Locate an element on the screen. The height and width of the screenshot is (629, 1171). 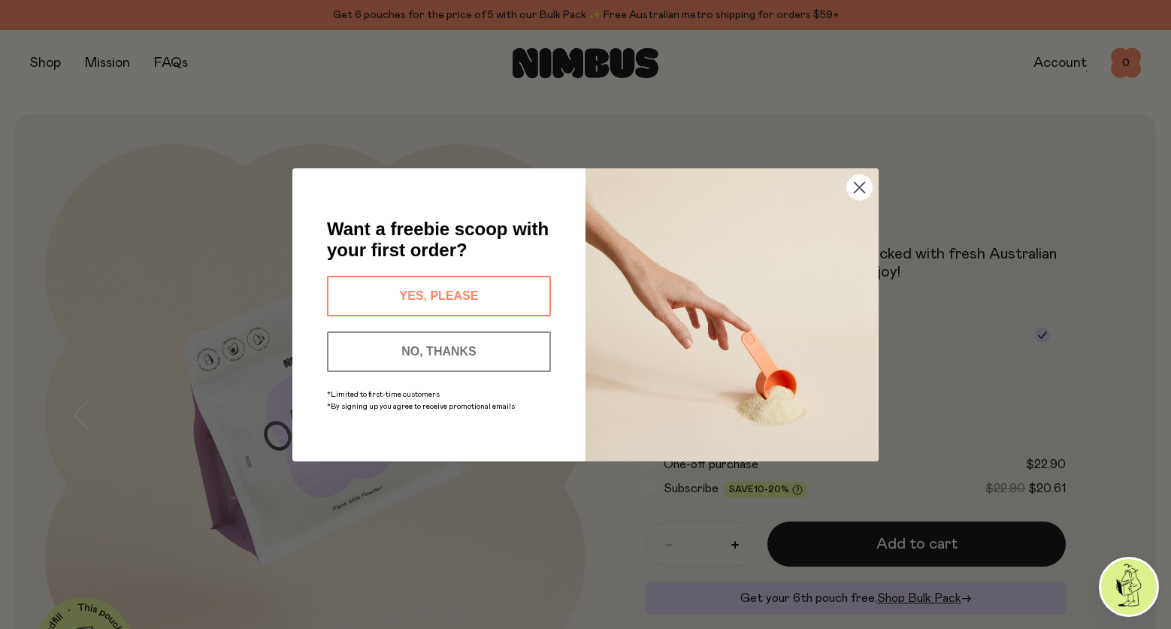
img: agent is located at coordinates (1129, 587).